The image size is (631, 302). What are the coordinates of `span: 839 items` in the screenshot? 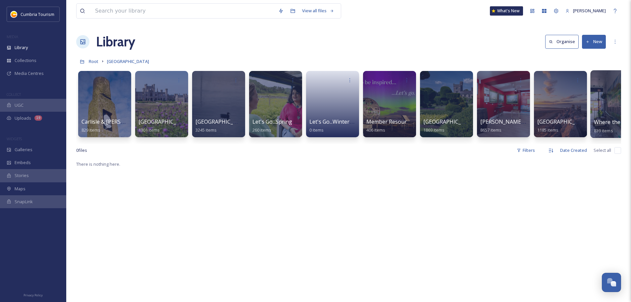 It's located at (603, 130).